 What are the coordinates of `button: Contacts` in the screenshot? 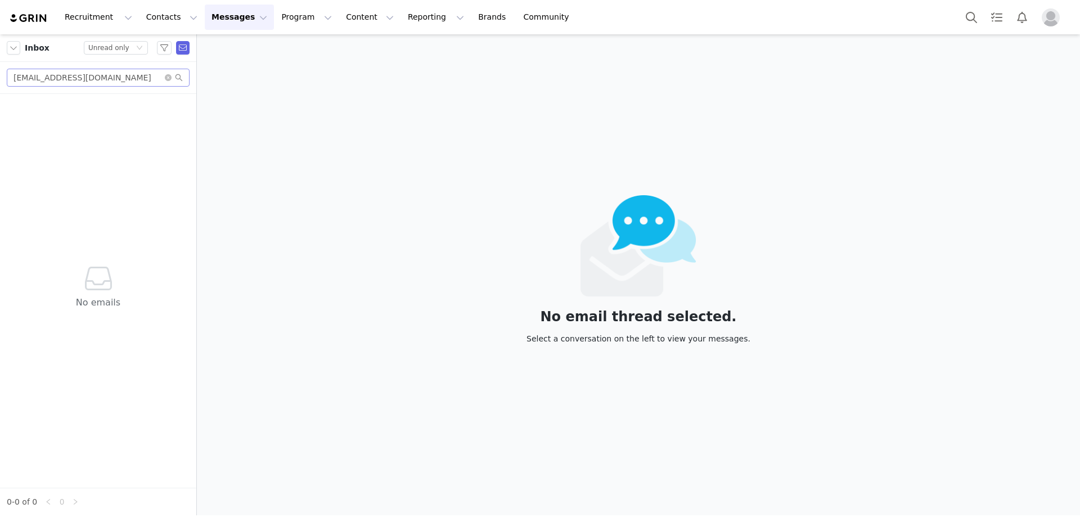 It's located at (172, 17).